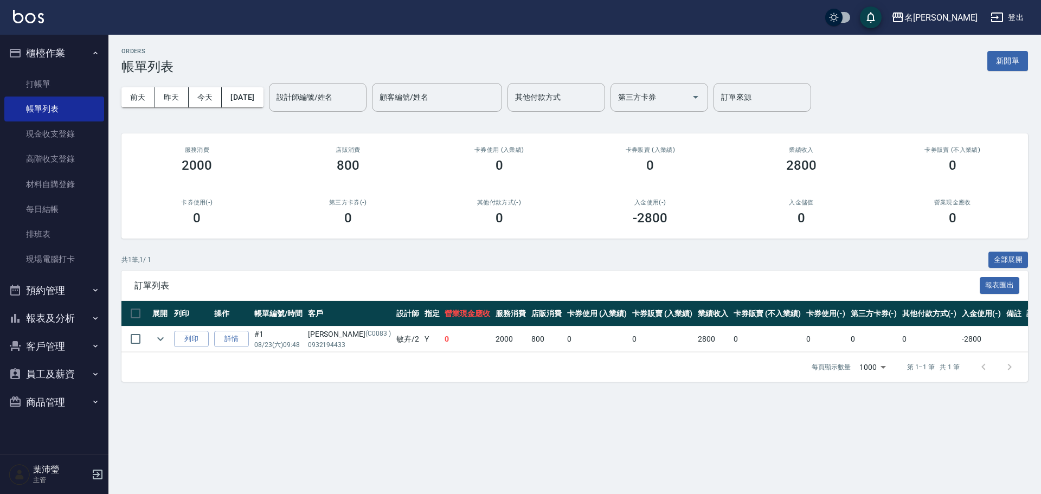 This screenshot has height=494, width=1041. What do you see at coordinates (767, 313) in the screenshot?
I see `th: 卡券販賣 (不入業績)` at bounding box center [767, 313].